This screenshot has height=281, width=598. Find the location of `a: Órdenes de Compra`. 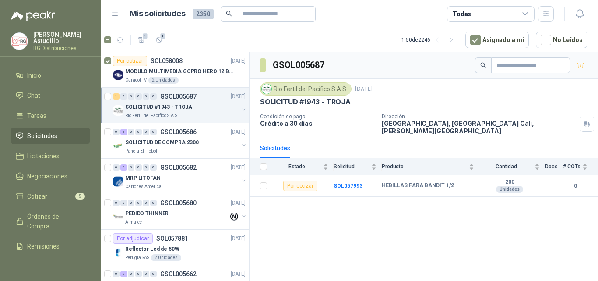

a: Órdenes de Compra is located at coordinates (50, 221).